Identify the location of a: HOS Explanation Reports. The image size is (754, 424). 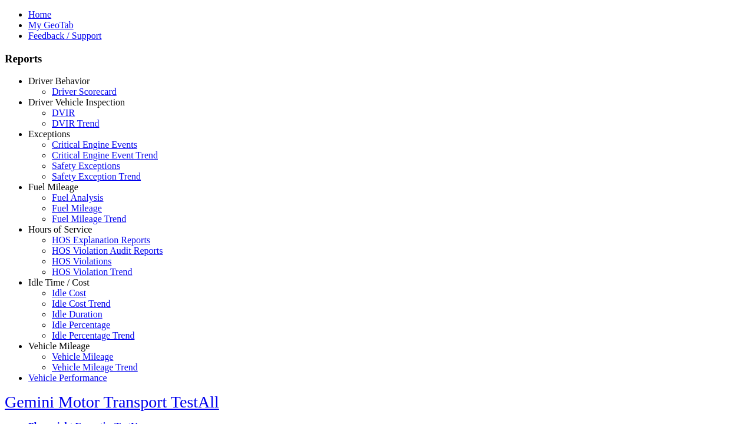
(101, 240).